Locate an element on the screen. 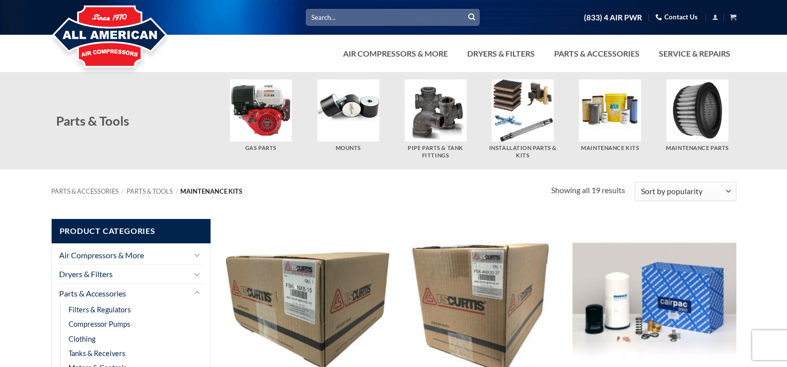  a: Visit product category Gas Parts is located at coordinates (261, 116).